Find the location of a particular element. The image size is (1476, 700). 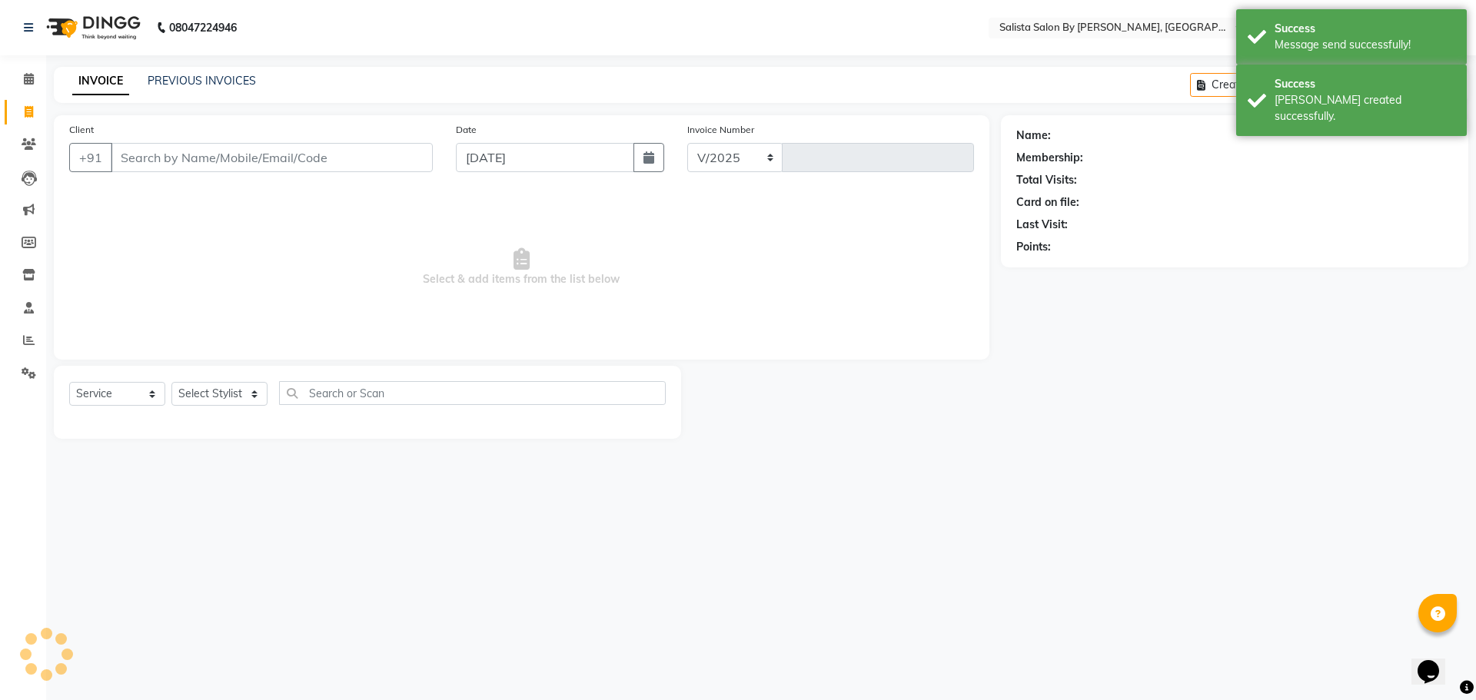

div: Card on file: is located at coordinates (1048, 202).